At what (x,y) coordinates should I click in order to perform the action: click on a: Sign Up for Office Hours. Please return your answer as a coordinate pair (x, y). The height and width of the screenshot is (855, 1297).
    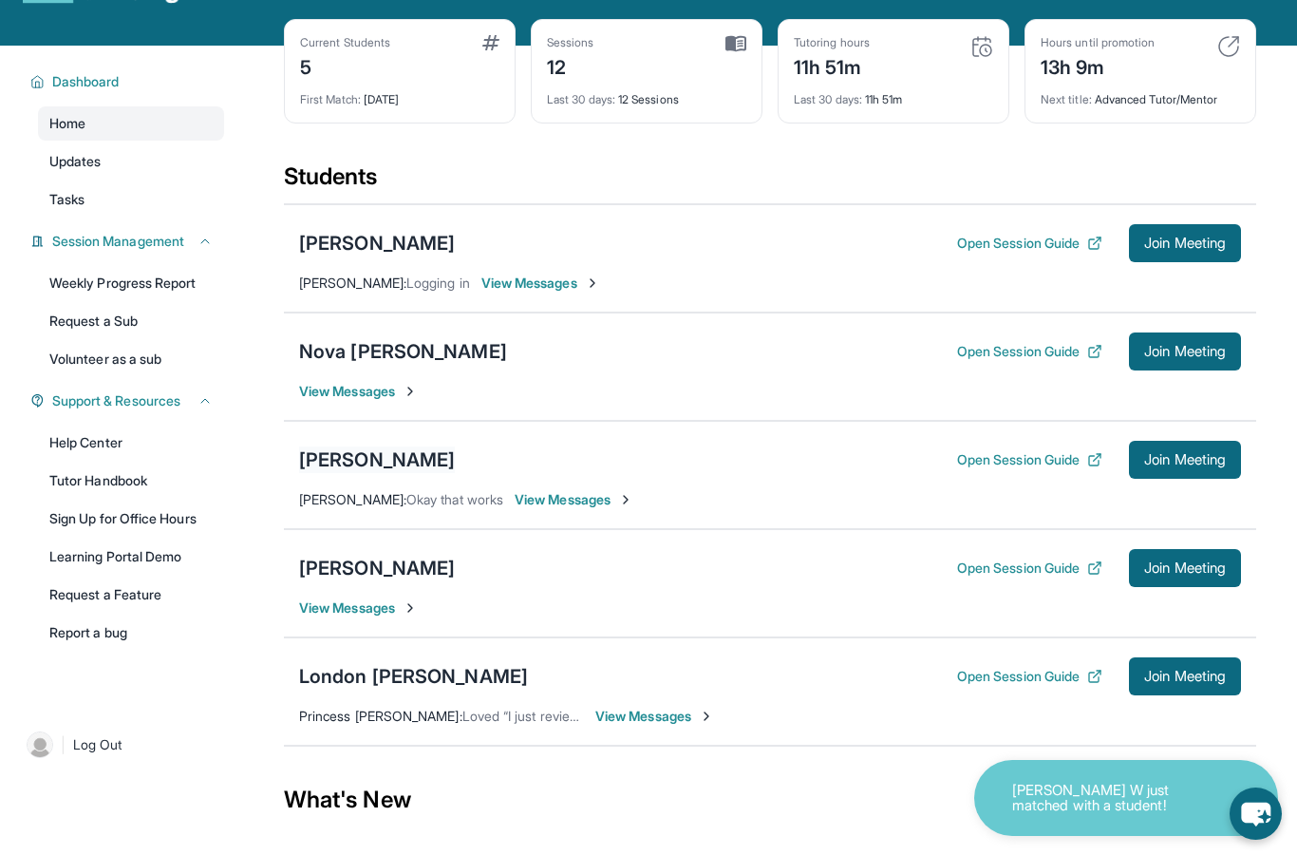
    Looking at the image, I should click on (131, 518).